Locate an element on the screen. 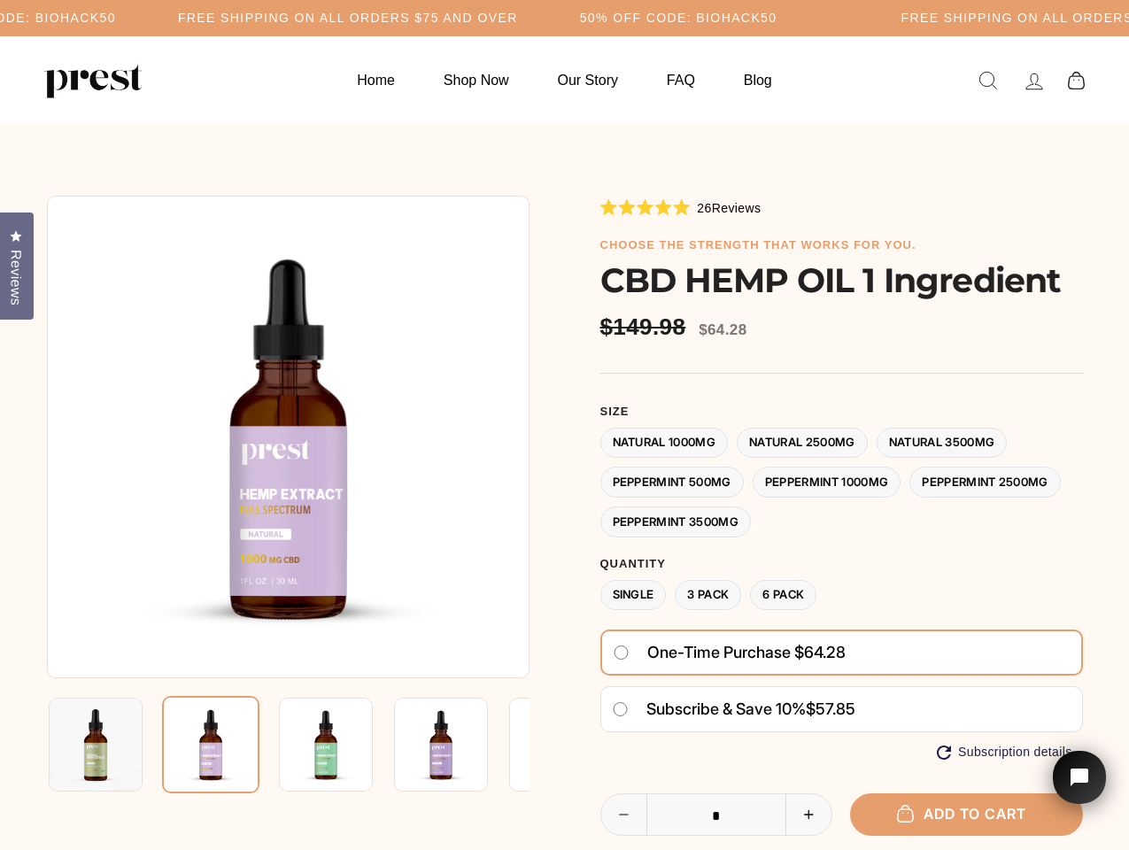 Image resolution: width=1129 pixels, height=850 pixels. h5: 50% OFF CODE: BIOHACK50 is located at coordinates (678, 18).